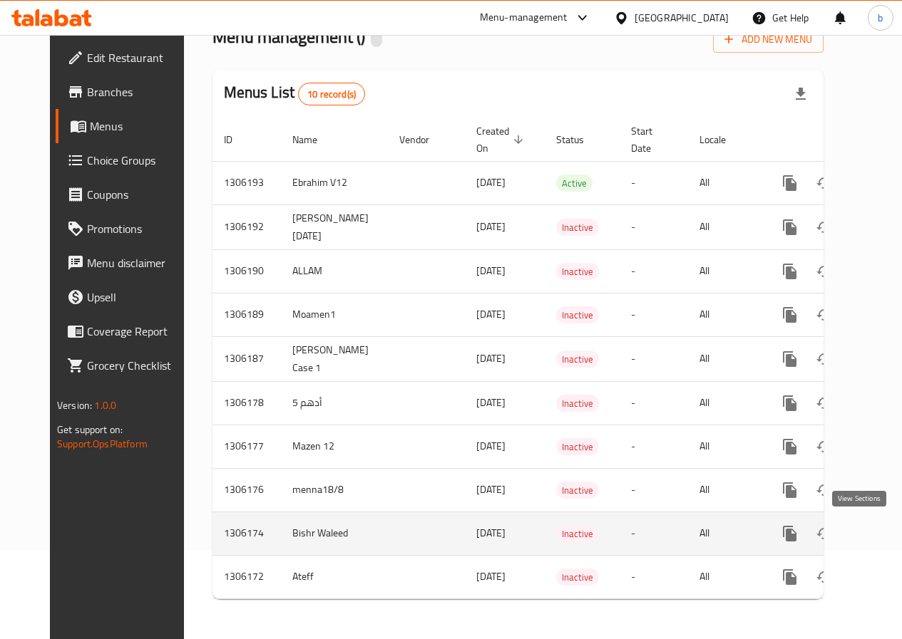 The width and height of the screenshot is (902, 639). What do you see at coordinates (128, 126) in the screenshot?
I see `a: Menus` at bounding box center [128, 126].